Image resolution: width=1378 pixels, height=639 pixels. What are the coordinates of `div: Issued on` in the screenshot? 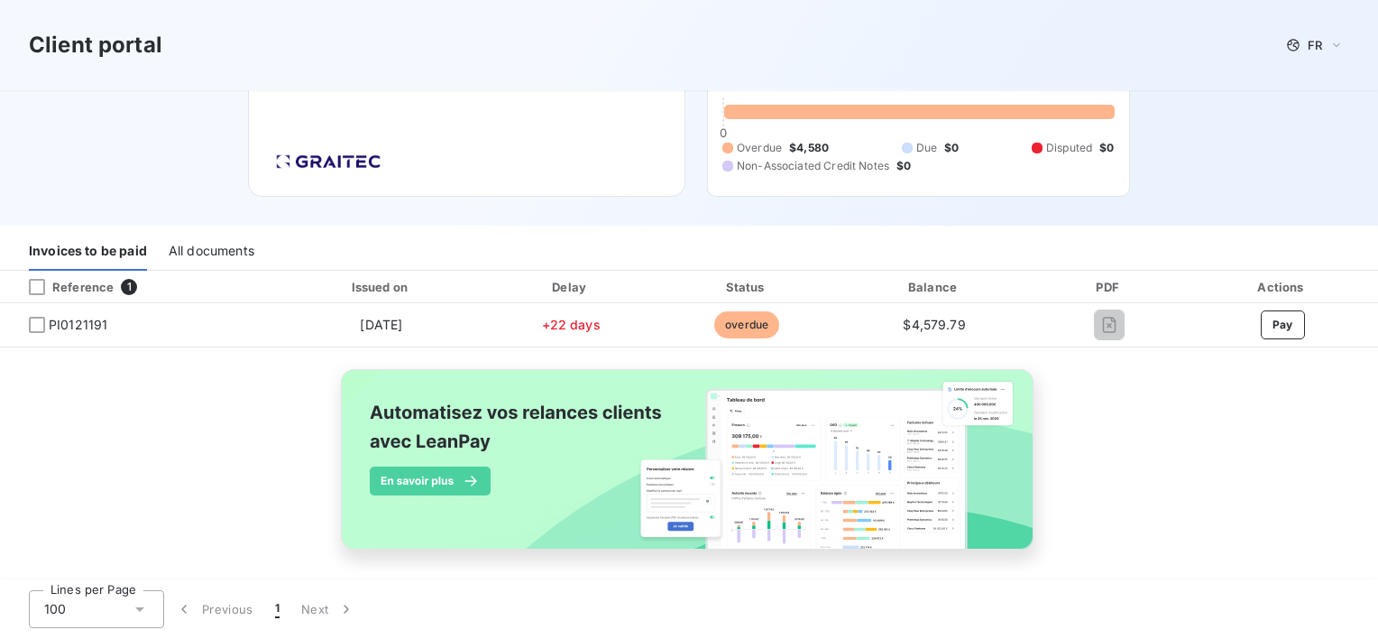 It's located at (382, 287).